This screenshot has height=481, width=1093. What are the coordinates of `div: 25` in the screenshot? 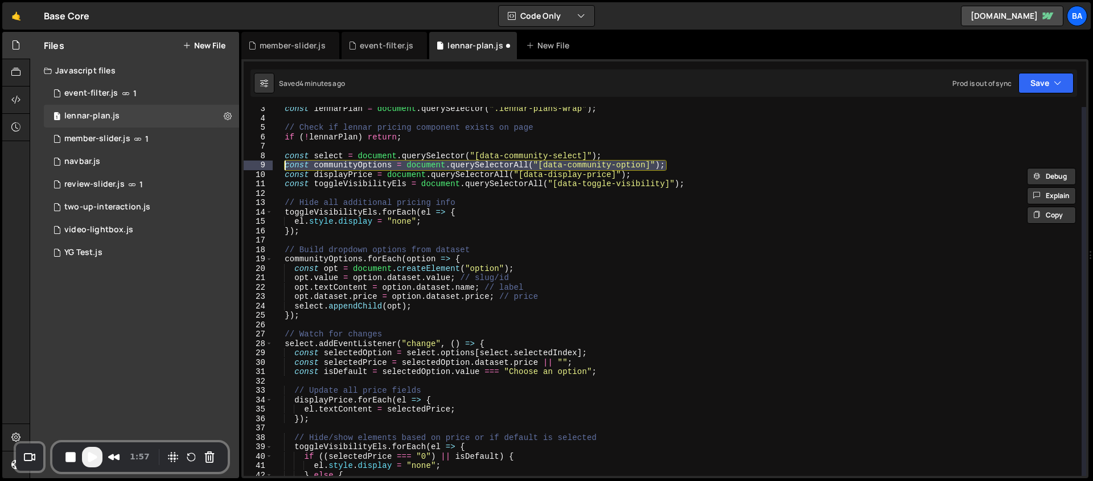 It's located at (258, 315).